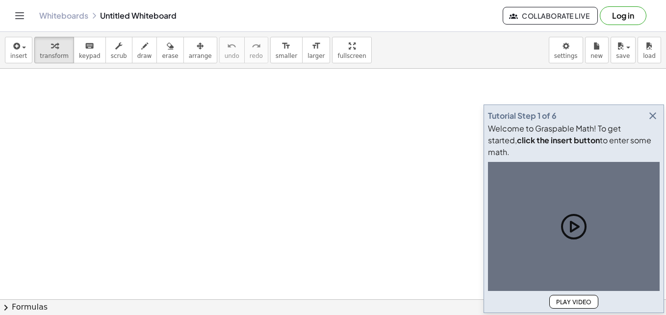  What do you see at coordinates (54, 50) in the screenshot?
I see `button: transform` at bounding box center [54, 50].